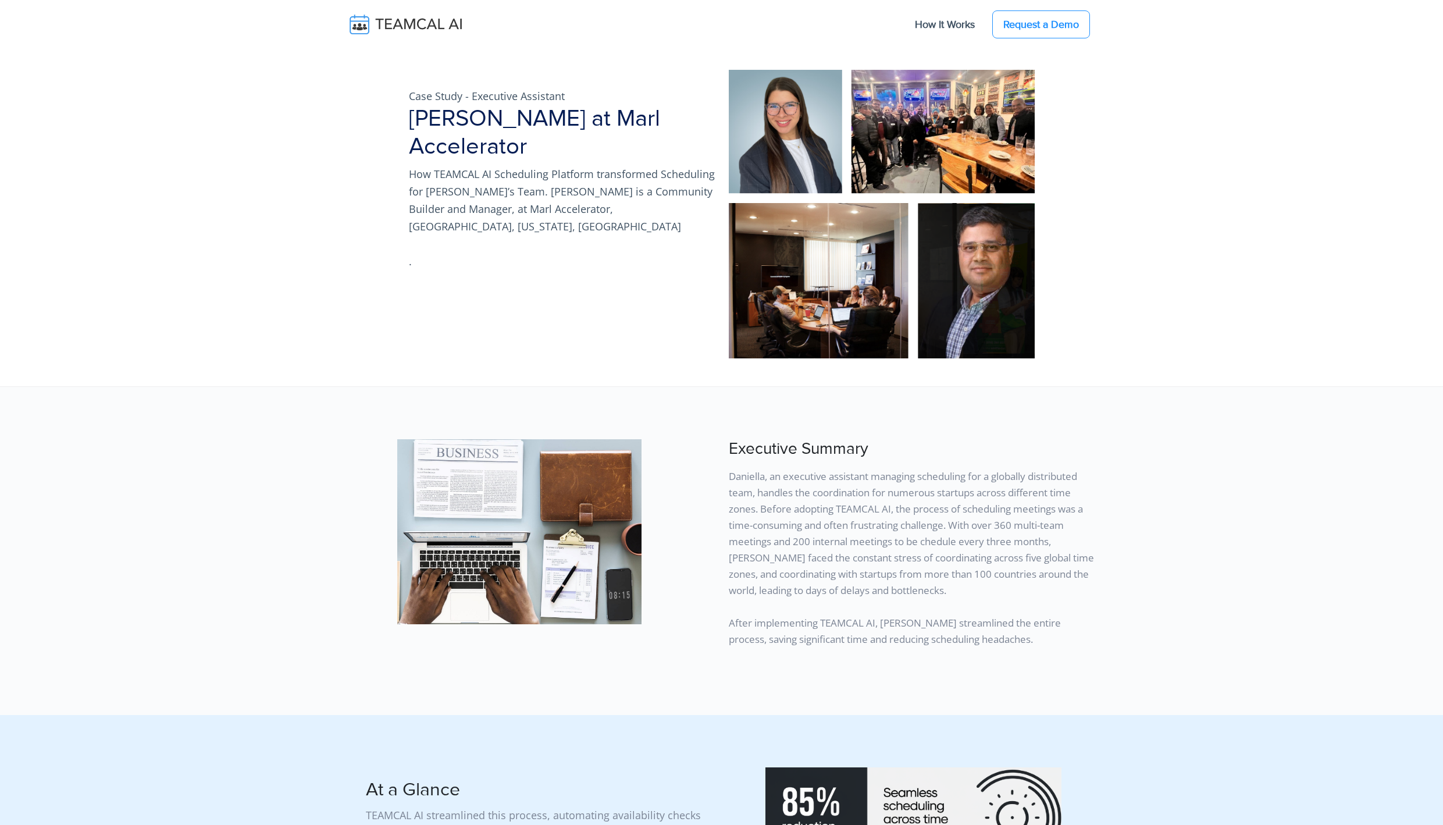 The image size is (1443, 825). I want to click on h2: At a Glance, so click(540, 790).